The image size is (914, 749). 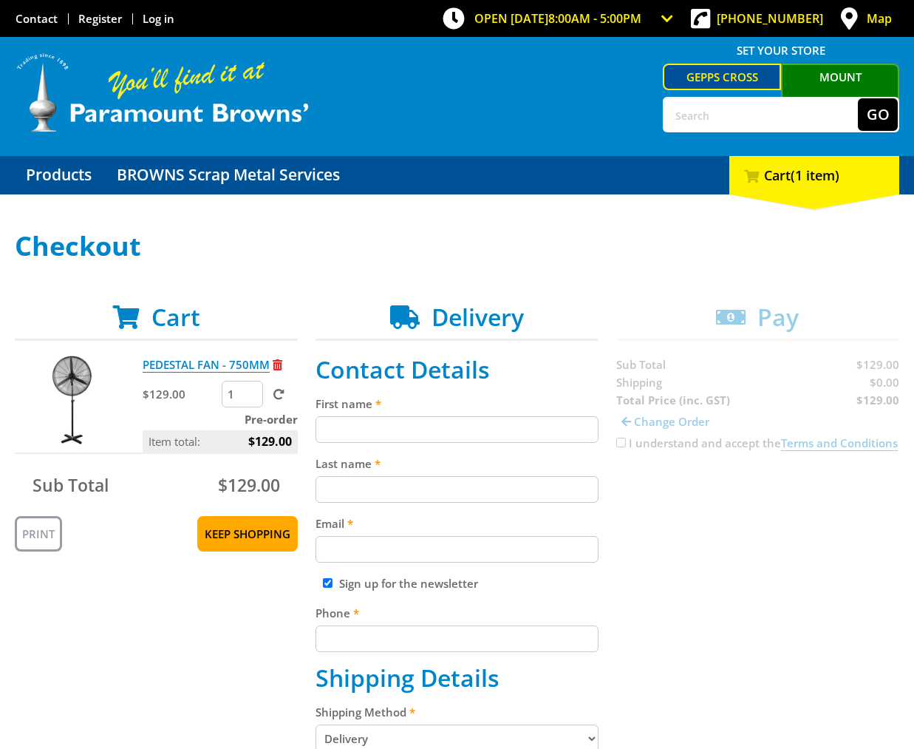 I want to click on a: Print, so click(x=38, y=534).